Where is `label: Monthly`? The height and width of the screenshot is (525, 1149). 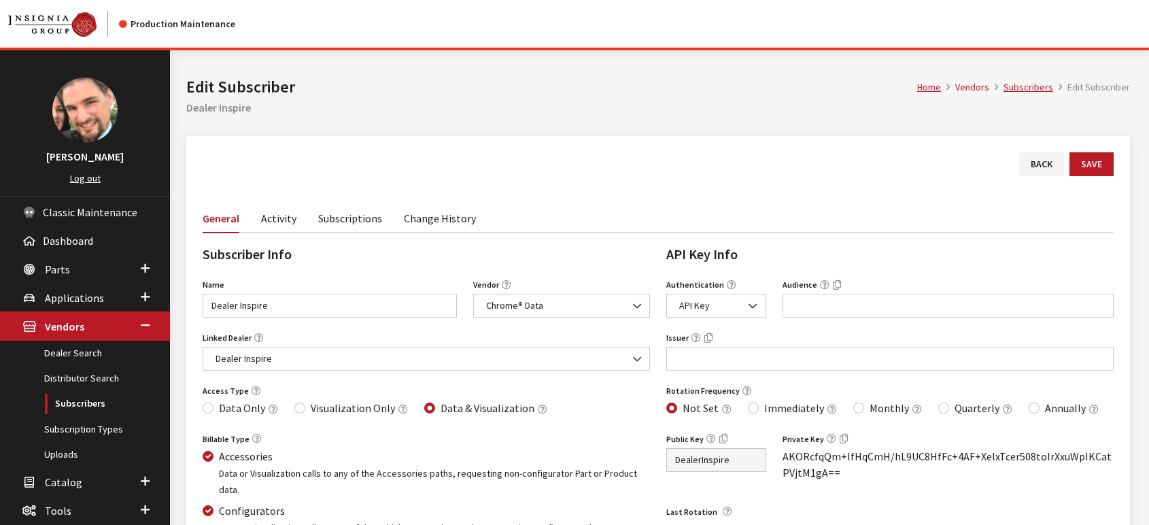 label: Monthly is located at coordinates (889, 408).